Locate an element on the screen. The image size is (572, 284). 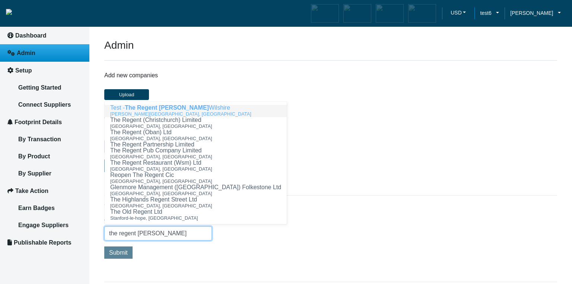
ngb-highlight: The Regent Partnership Limited is located at coordinates (152, 144).